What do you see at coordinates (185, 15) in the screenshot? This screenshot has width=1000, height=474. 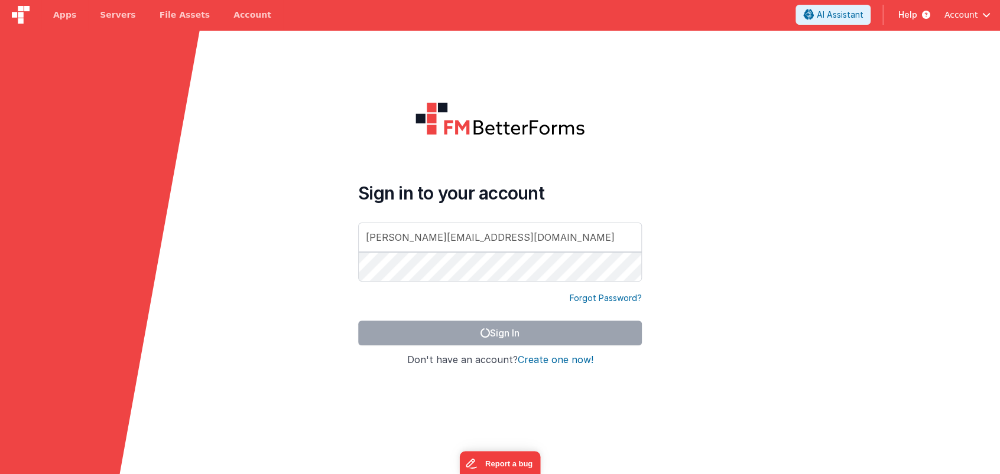 I see `span: File Assets` at bounding box center [185, 15].